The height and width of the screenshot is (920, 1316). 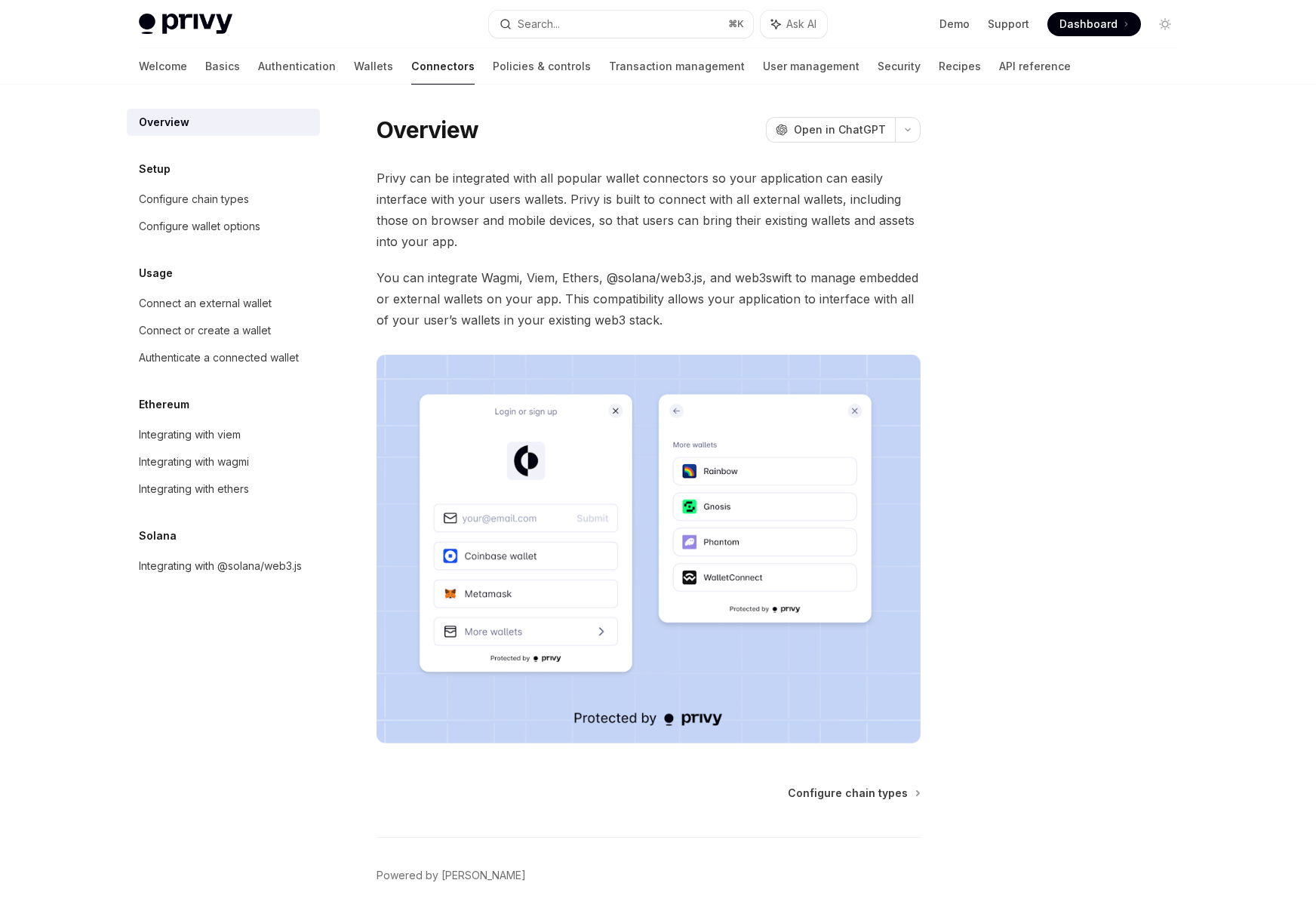 I want to click on a: API reference, so click(x=1035, y=66).